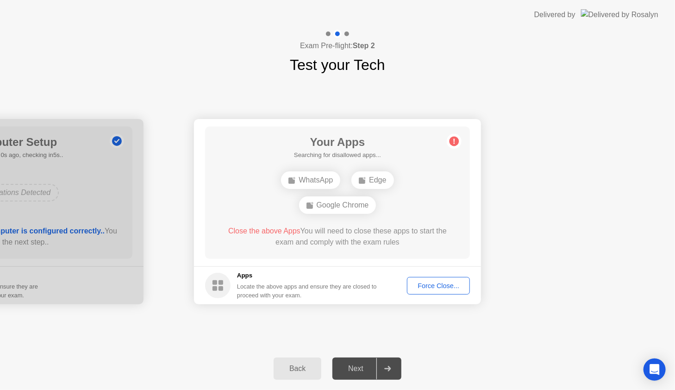 The image size is (675, 390). What do you see at coordinates (364, 45) in the screenshot?
I see `b: Step 2` at bounding box center [364, 45].